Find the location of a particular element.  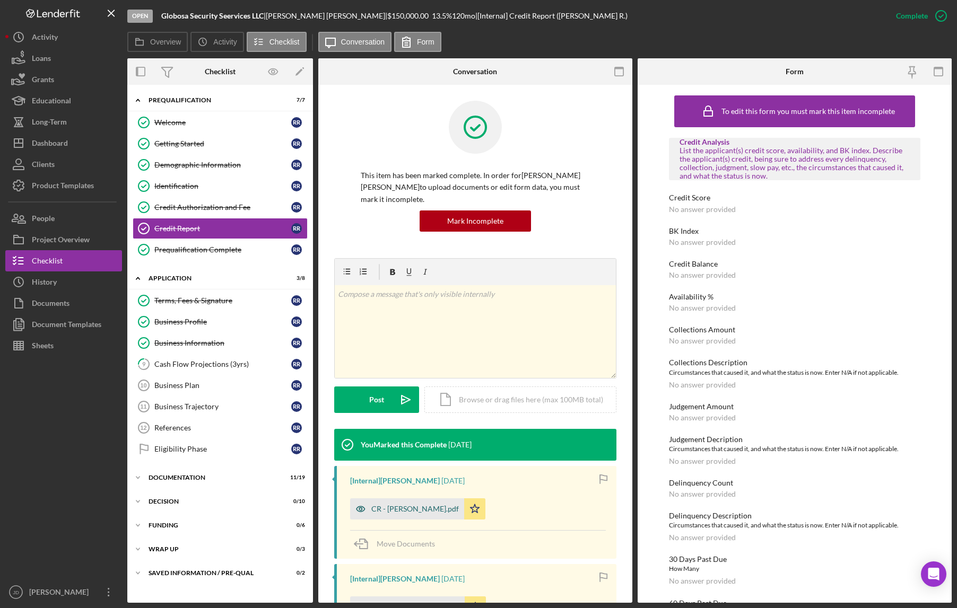

label: Activity is located at coordinates (225, 42).